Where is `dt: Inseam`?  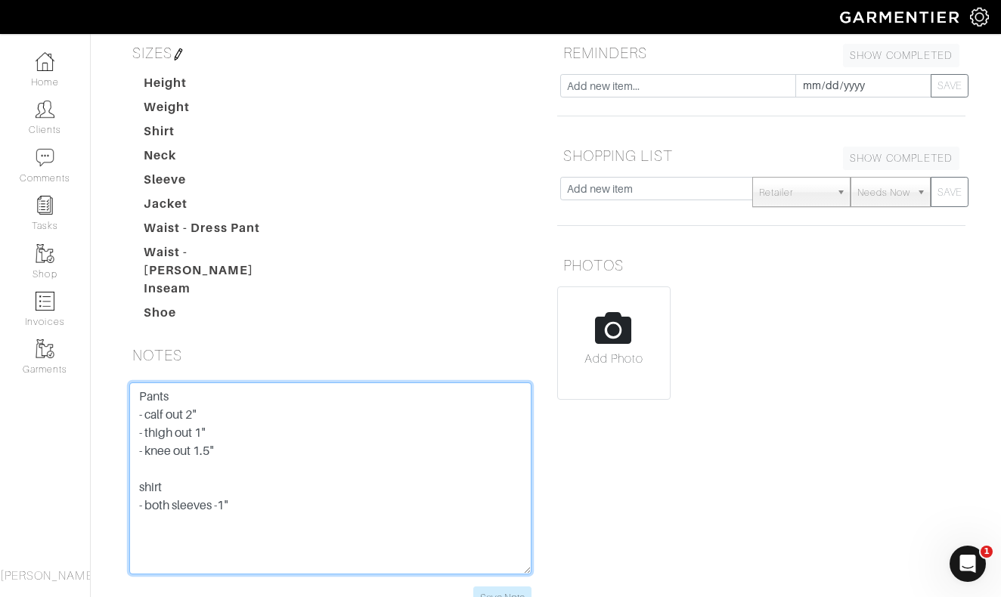 dt: Inseam is located at coordinates (218, 292).